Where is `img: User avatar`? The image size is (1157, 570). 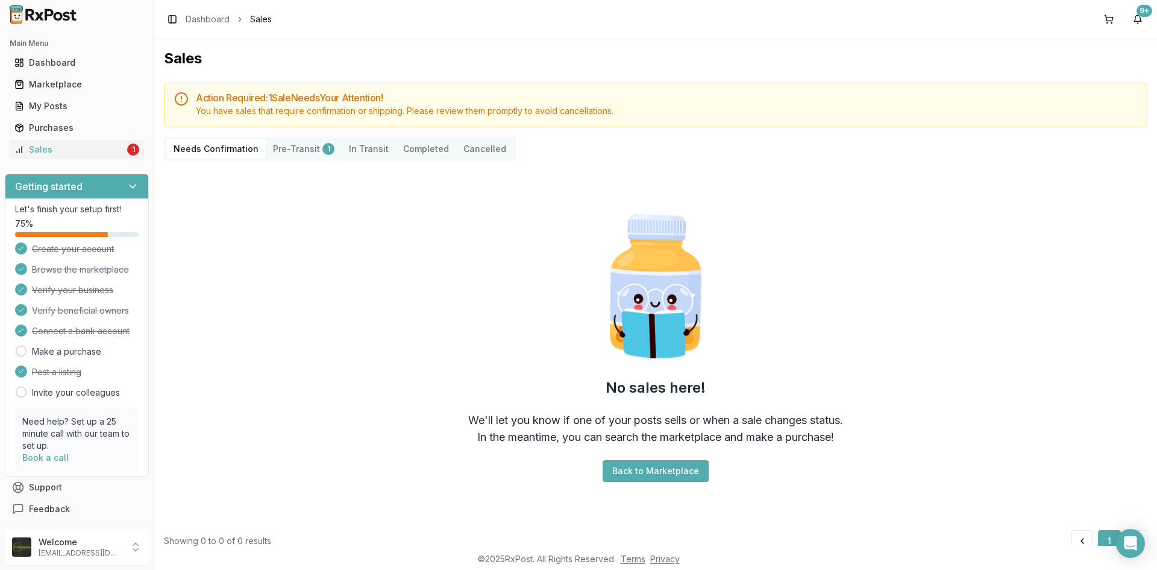
img: User avatar is located at coordinates (22, 547).